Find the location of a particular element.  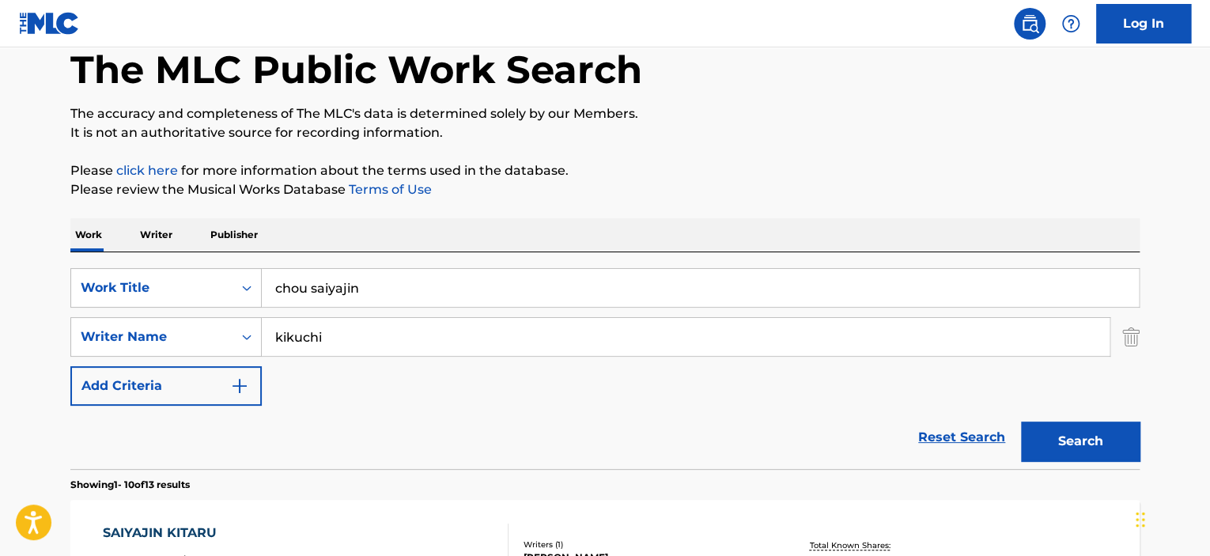

div: Drag is located at coordinates (1141, 520).